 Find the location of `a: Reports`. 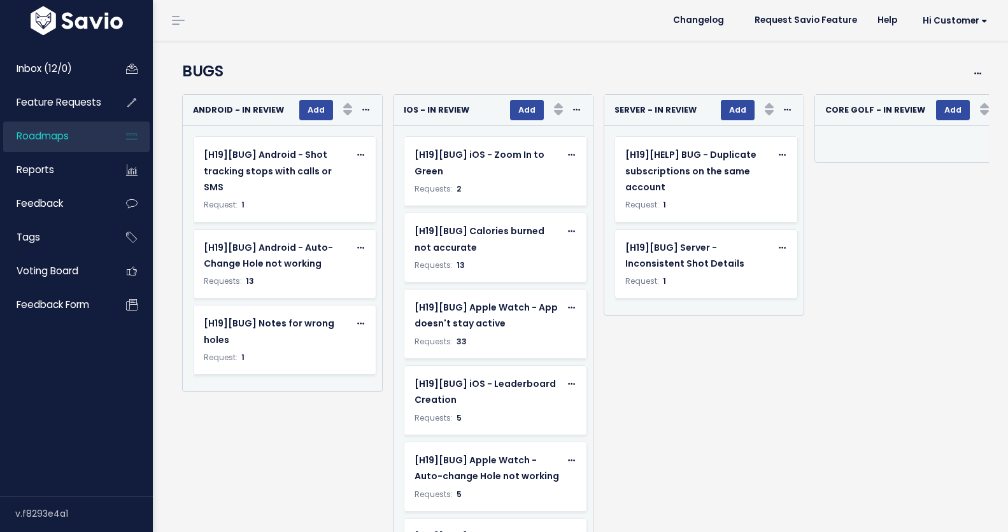

a: Reports is located at coordinates (54, 170).